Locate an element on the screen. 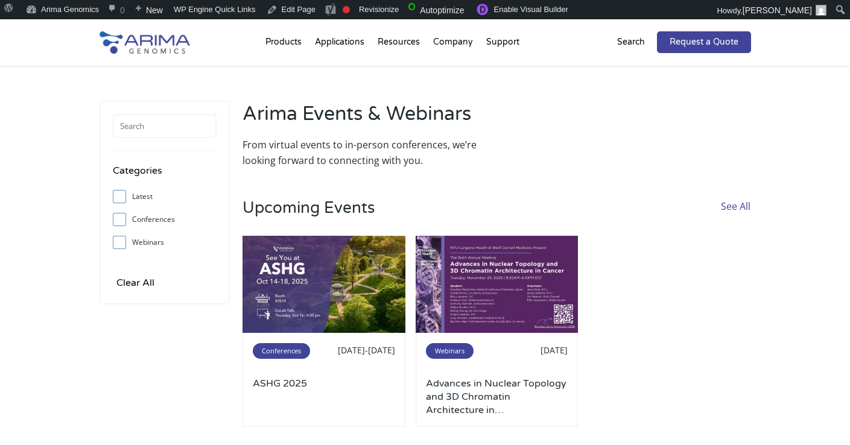 The width and height of the screenshot is (850, 445). img: ashg-2025-500x300.jpg is located at coordinates (324, 285).